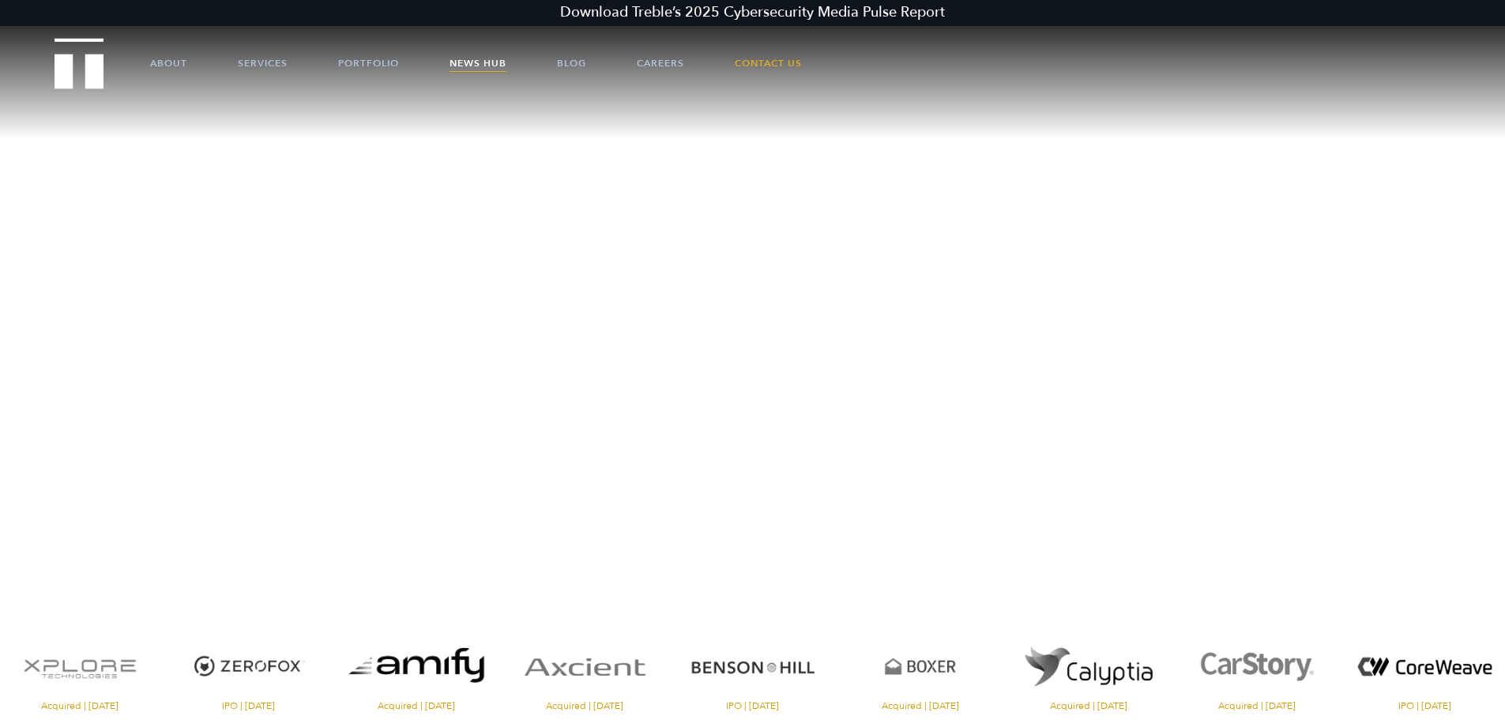 This screenshot has height=720, width=1505. What do you see at coordinates (752, 666) in the screenshot?
I see `img: Benson Hill logo` at bounding box center [752, 666].